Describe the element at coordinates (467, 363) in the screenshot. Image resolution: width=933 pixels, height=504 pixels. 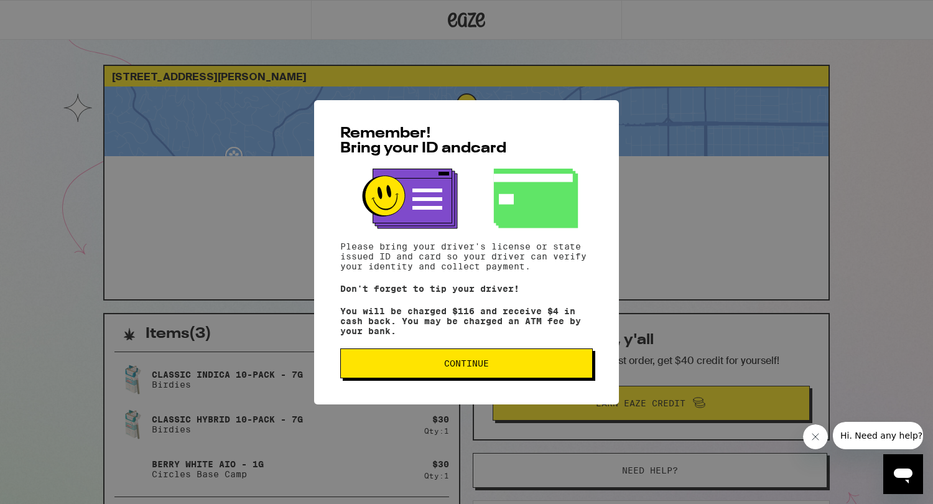
I see `span: Continue` at that location.